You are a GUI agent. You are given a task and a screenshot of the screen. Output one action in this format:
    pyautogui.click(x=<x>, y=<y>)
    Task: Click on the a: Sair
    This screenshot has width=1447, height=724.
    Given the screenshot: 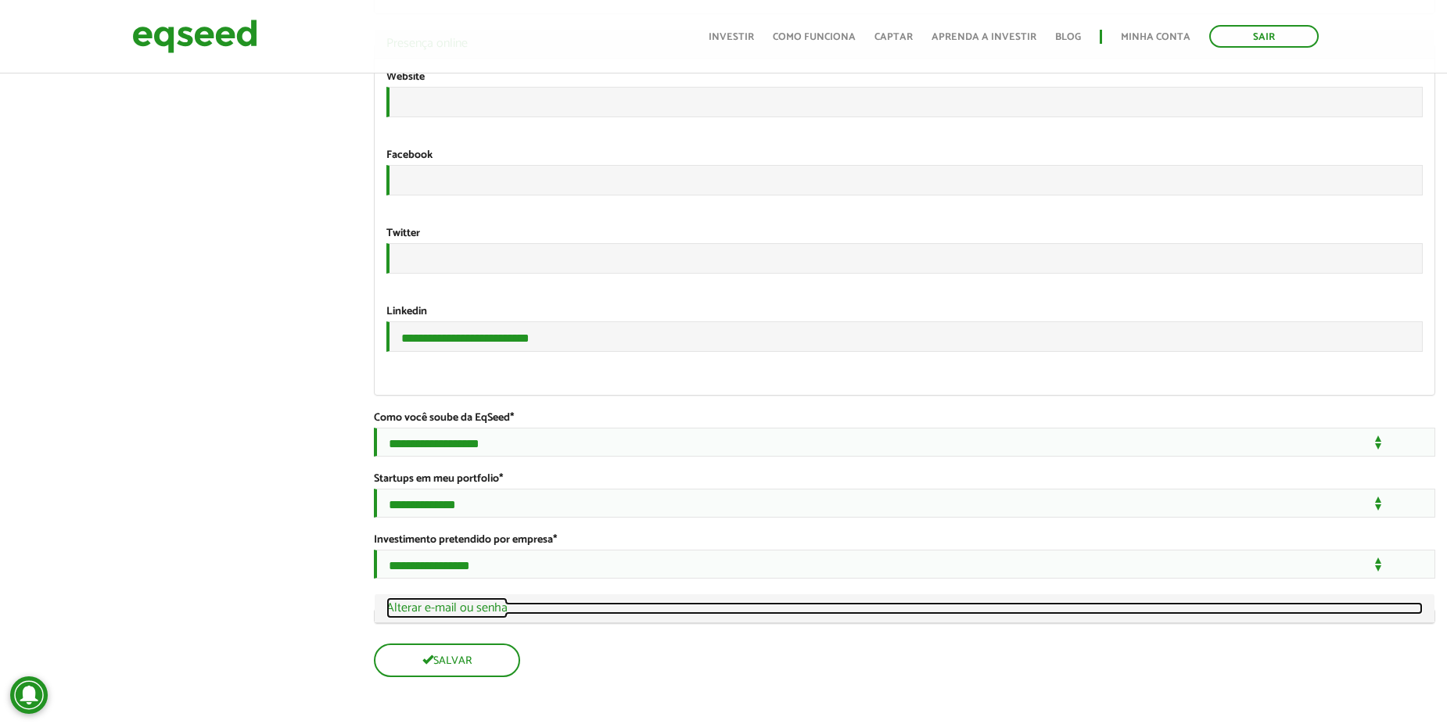 What is the action you would take?
    pyautogui.click(x=1264, y=36)
    